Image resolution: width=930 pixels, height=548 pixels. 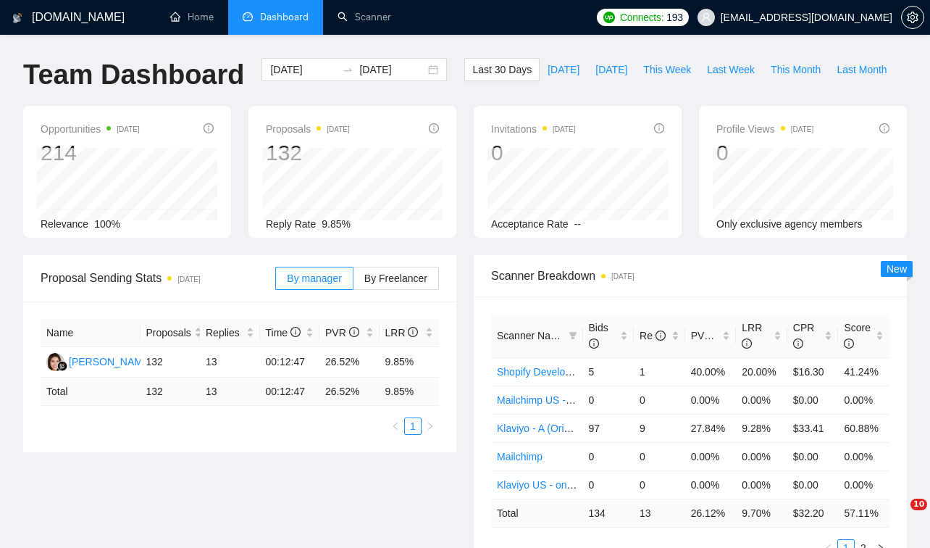 What do you see at coordinates (348, 70) in the screenshot?
I see `span: to` at bounding box center [348, 70].